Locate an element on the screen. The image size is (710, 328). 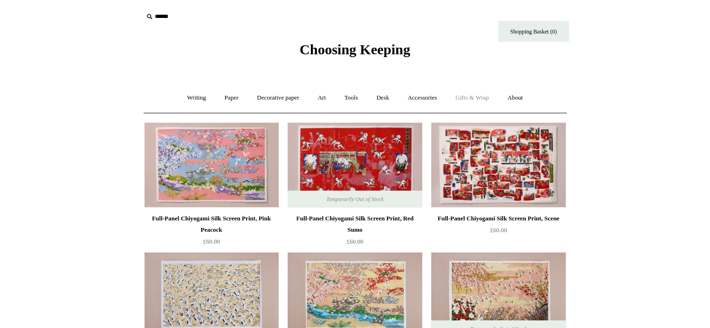
a: Gifts & Wrap is located at coordinates (472, 98).